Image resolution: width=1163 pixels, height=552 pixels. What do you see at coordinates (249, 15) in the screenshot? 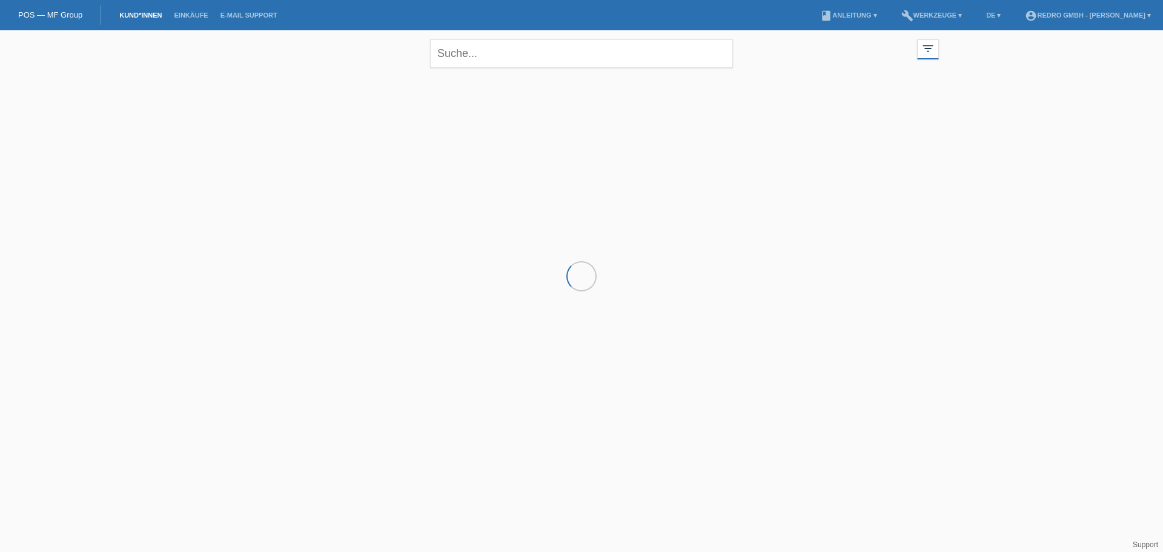
I see `a: E-Mail Support` at bounding box center [249, 15].